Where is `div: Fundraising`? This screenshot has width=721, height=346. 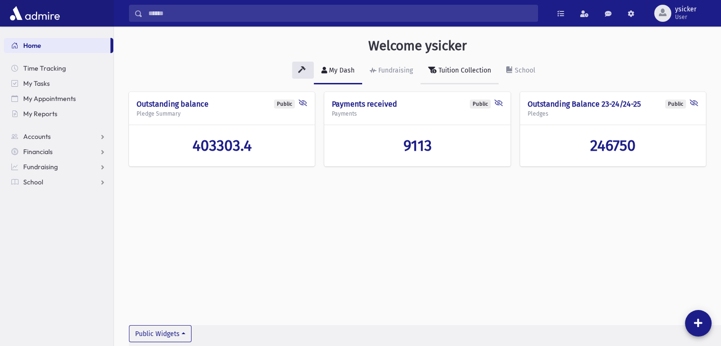 div: Fundraising is located at coordinates (395, 70).